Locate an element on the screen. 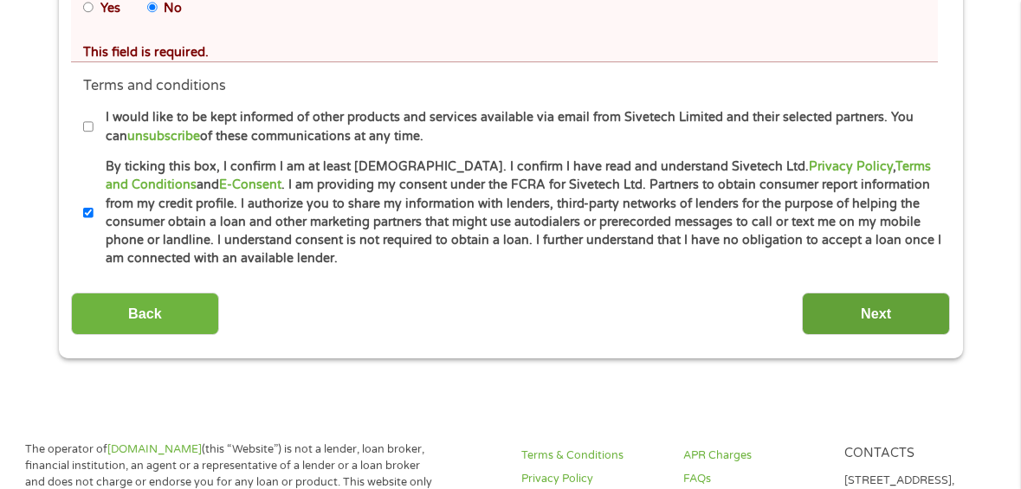 This screenshot has height=489, width=1021. a: APR Charges is located at coordinates (753, 455).